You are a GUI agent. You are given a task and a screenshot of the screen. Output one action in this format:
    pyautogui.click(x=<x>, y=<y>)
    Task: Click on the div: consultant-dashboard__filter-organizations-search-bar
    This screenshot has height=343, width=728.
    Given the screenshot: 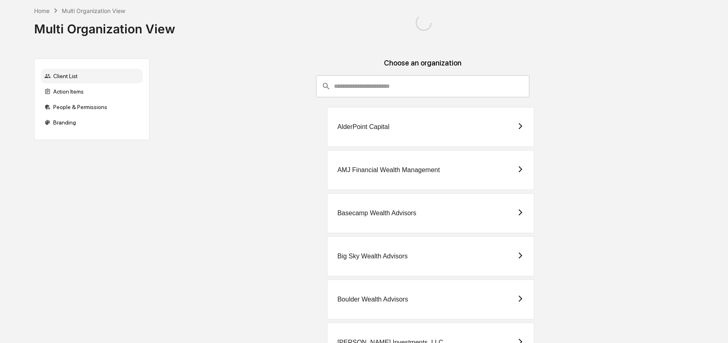 What is the action you would take?
    pyautogui.click(x=423, y=86)
    